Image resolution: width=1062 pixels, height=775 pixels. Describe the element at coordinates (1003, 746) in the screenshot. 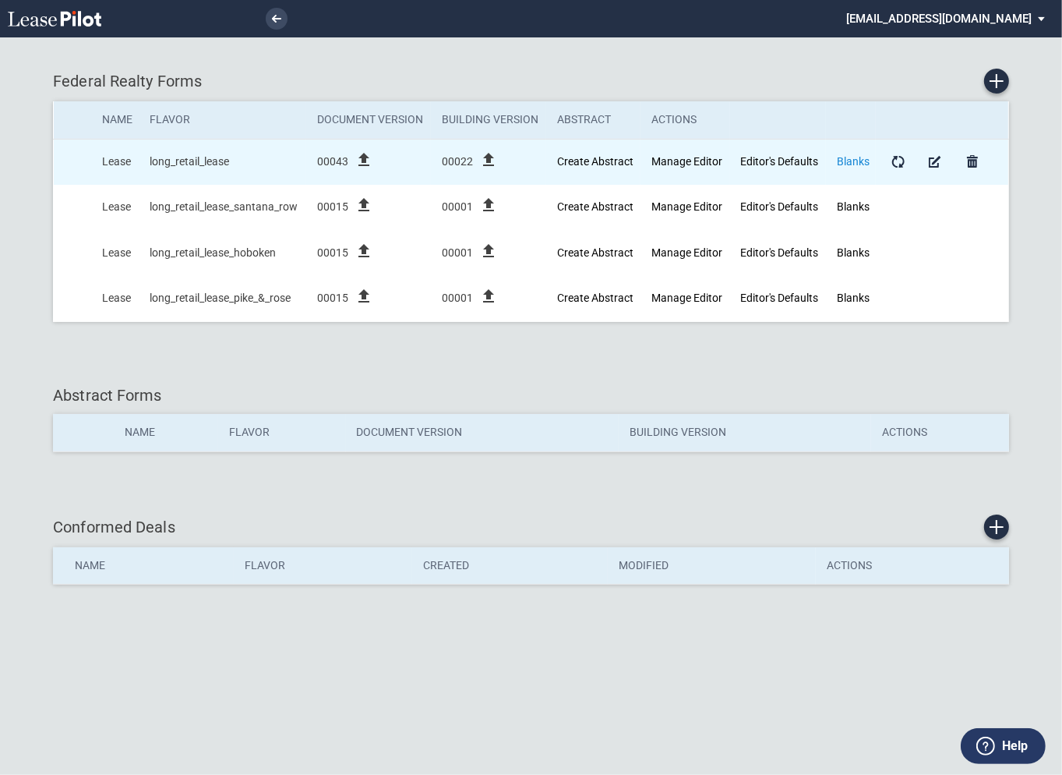

I see `button: Help` at that location.